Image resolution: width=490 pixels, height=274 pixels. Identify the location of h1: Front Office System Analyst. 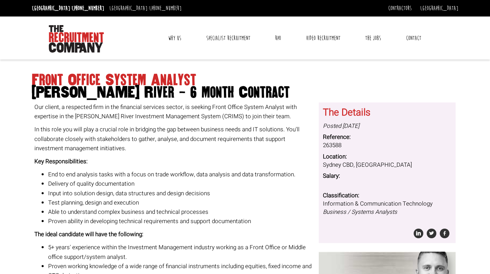
(245, 86).